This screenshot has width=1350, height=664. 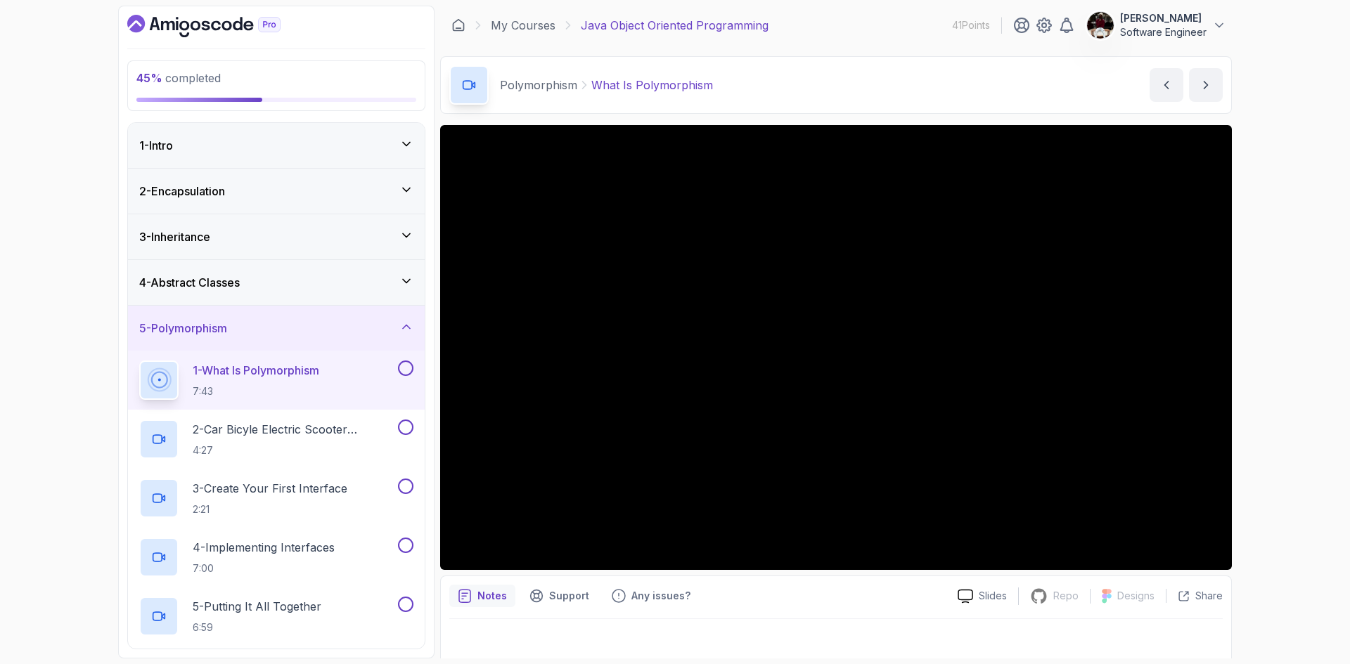 What do you see at coordinates (257, 607) in the screenshot?
I see `p: 5 - Putting It All Together` at bounding box center [257, 607].